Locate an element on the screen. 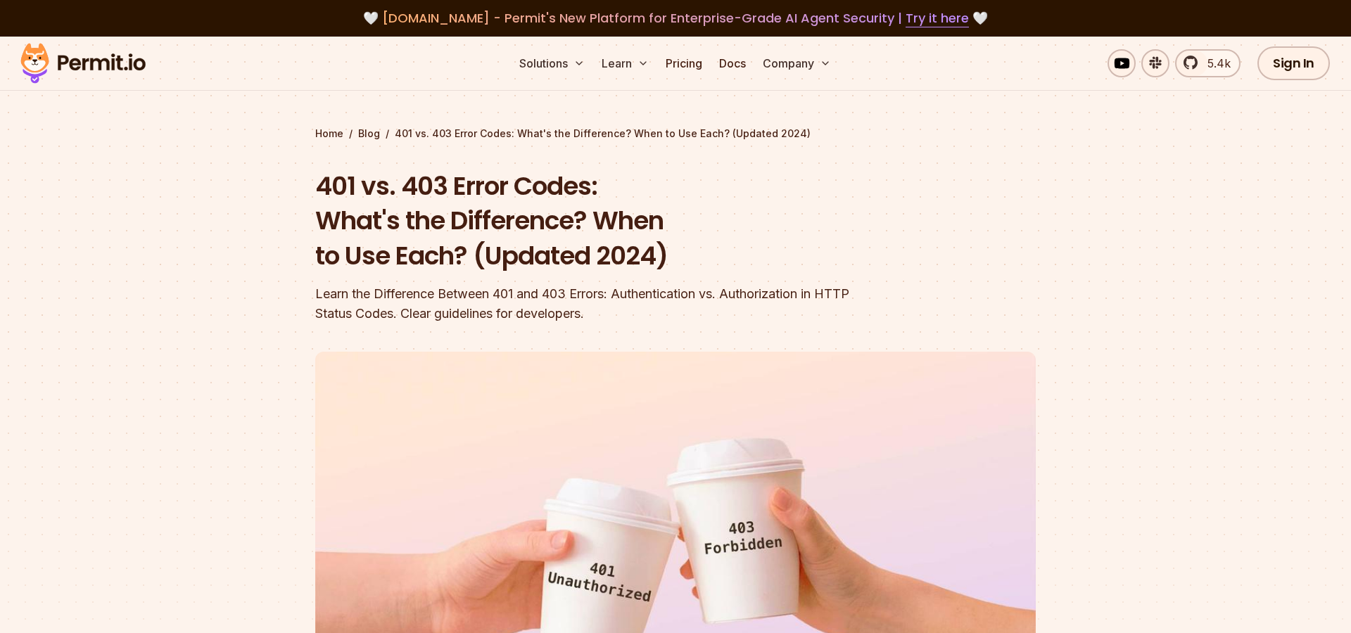 Image resolution: width=1351 pixels, height=633 pixels. a: Pricing is located at coordinates (684, 63).